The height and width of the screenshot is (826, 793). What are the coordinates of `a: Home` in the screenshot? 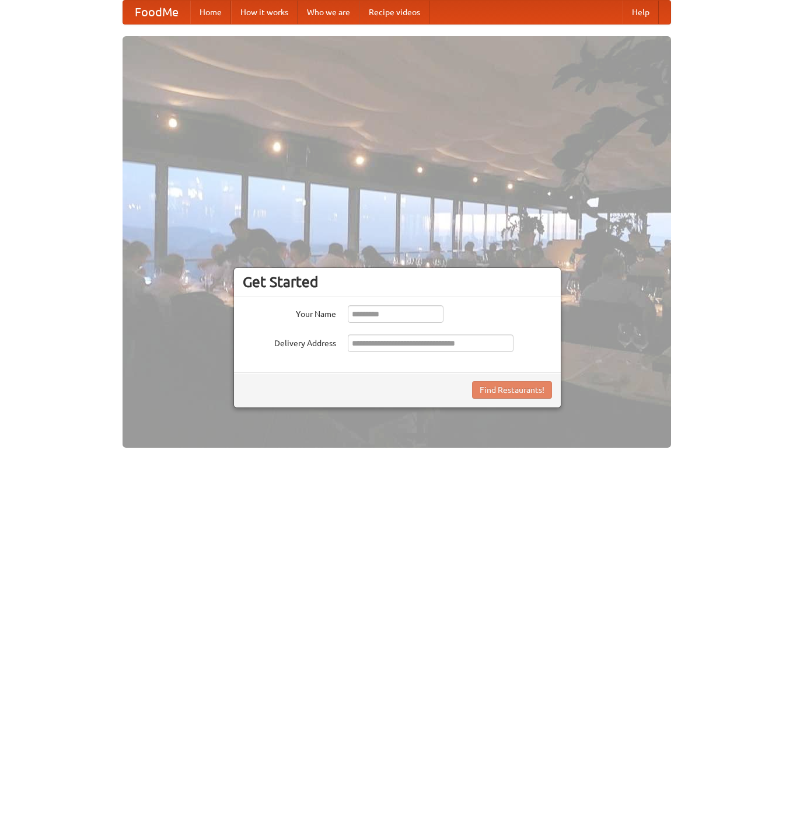 It's located at (211, 12).